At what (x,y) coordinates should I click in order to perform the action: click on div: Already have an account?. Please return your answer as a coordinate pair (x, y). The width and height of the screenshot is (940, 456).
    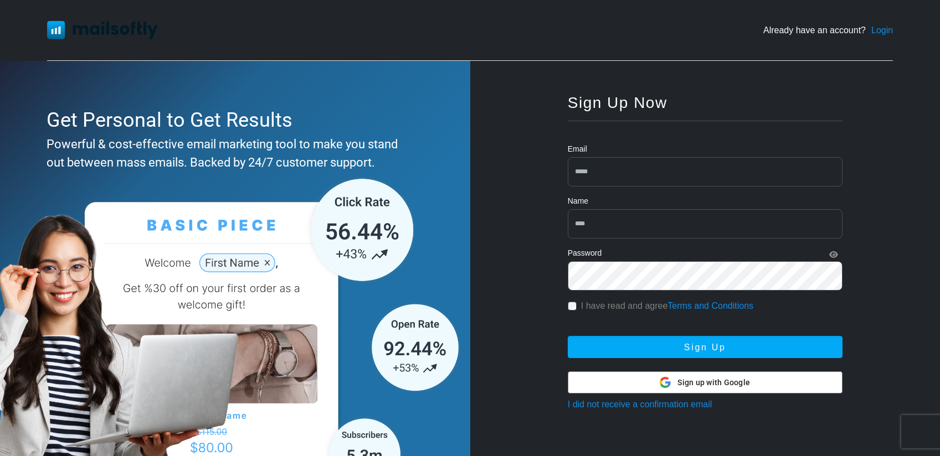
    Looking at the image, I should click on (828, 30).